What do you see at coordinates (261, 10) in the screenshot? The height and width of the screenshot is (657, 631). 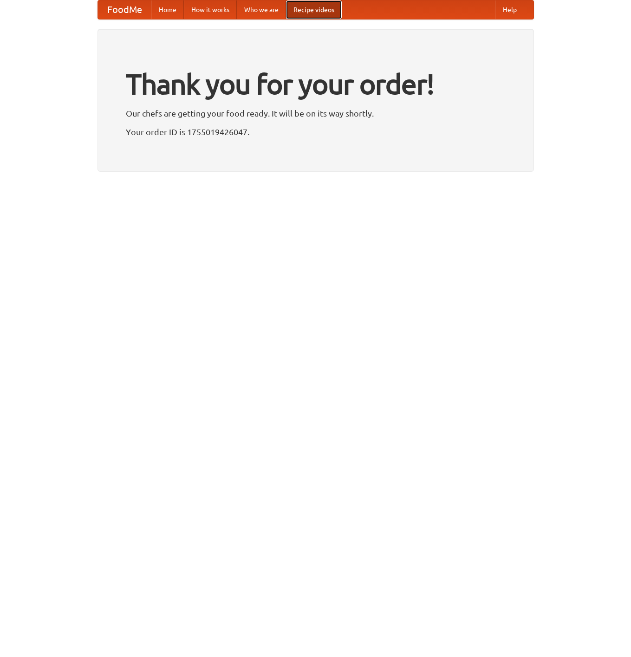 I see `a: Who we are` at bounding box center [261, 10].